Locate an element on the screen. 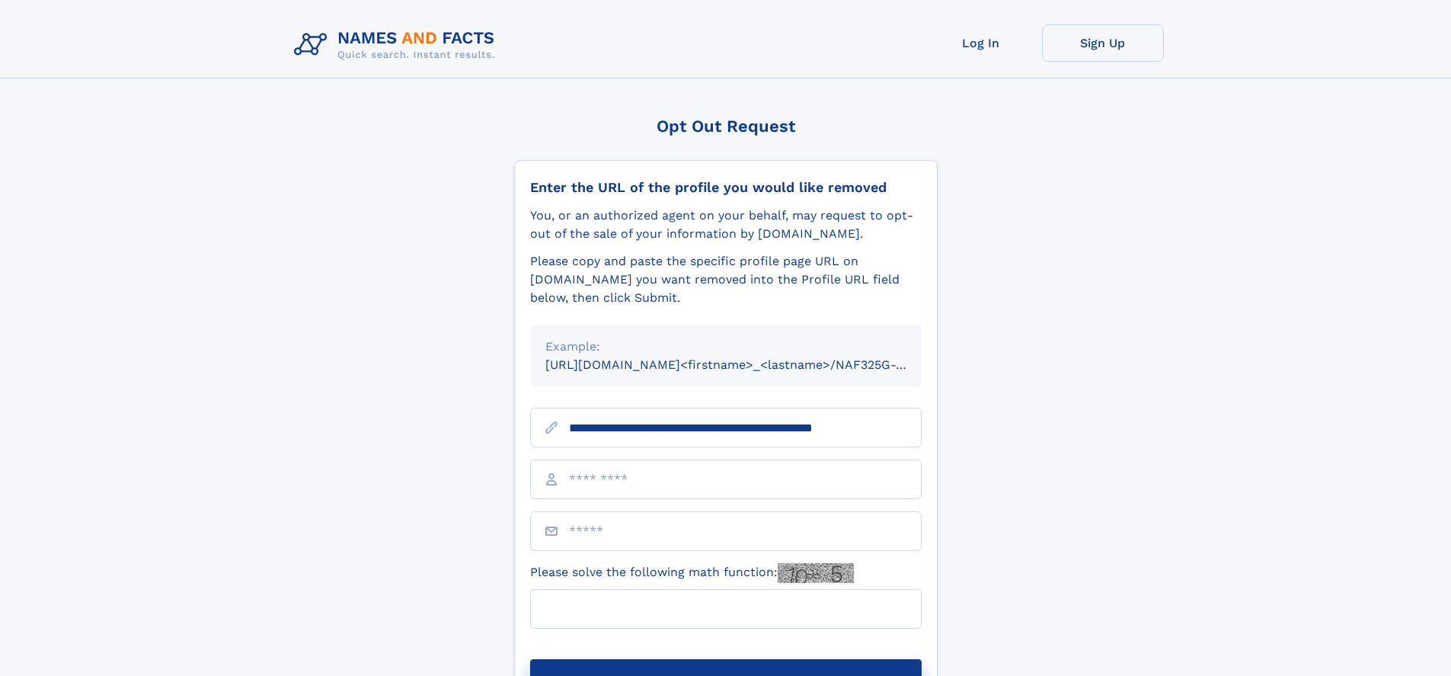 The image size is (1451, 676). div: You, or an authorized agent on your behalf, may request to opt-out of the sale of your informatio... is located at coordinates (726, 225).